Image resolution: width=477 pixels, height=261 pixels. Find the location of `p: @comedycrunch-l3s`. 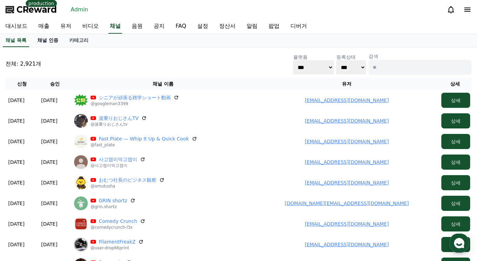

p: @comedycrunch-l3s is located at coordinates (118, 227).